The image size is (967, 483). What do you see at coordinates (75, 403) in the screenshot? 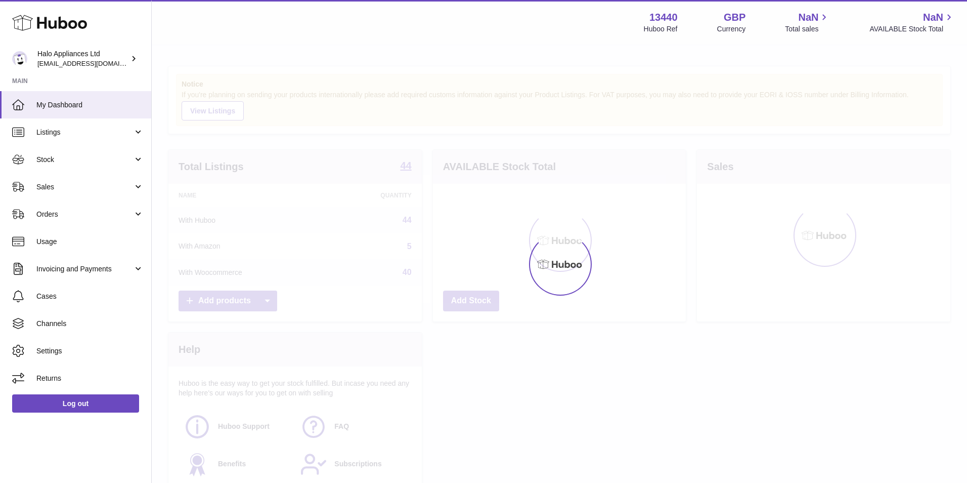
I see `a: Log out` at bounding box center [75, 403].